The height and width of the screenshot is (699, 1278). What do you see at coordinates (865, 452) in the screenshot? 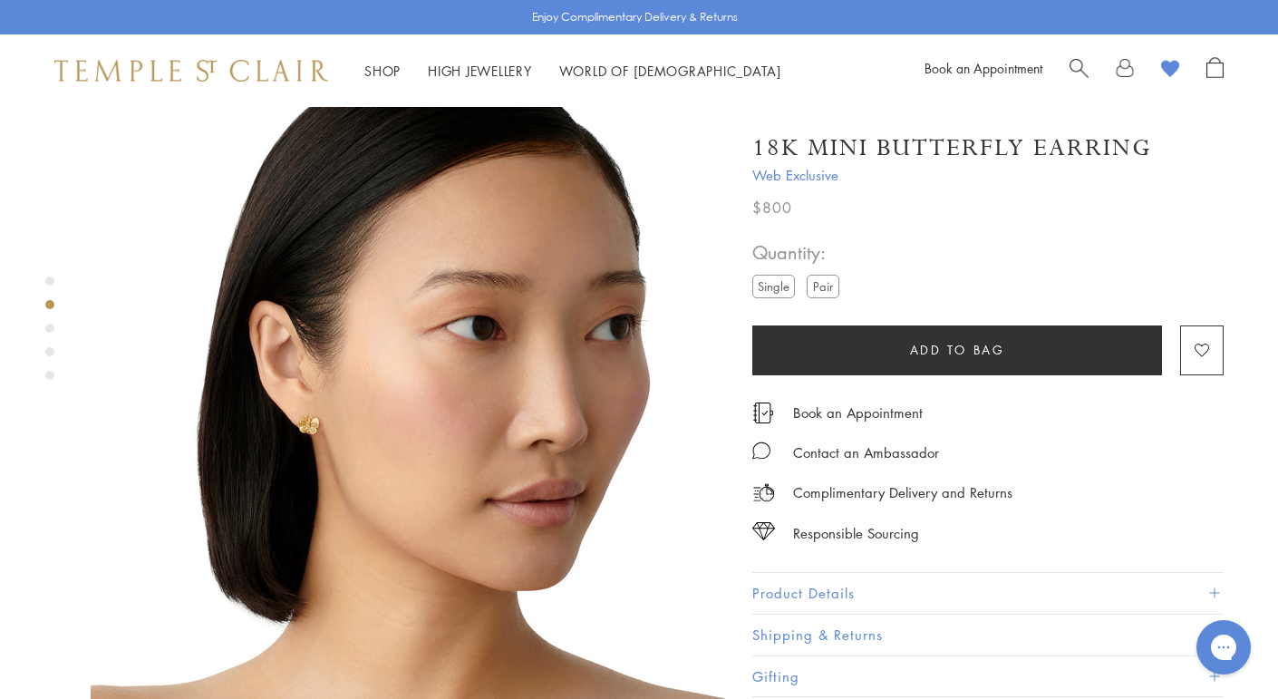
I see `div: Contact an Ambassador` at bounding box center [865, 452].